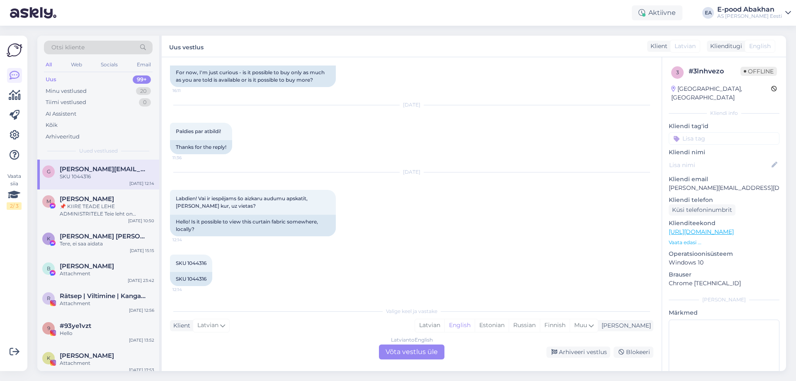  I want to click on div: Latvian to English, so click(412, 340).